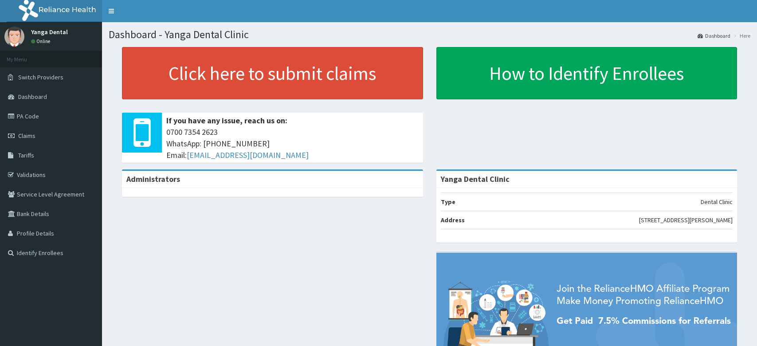  What do you see at coordinates (42, 41) in the screenshot?
I see `a: Online` at bounding box center [42, 41].